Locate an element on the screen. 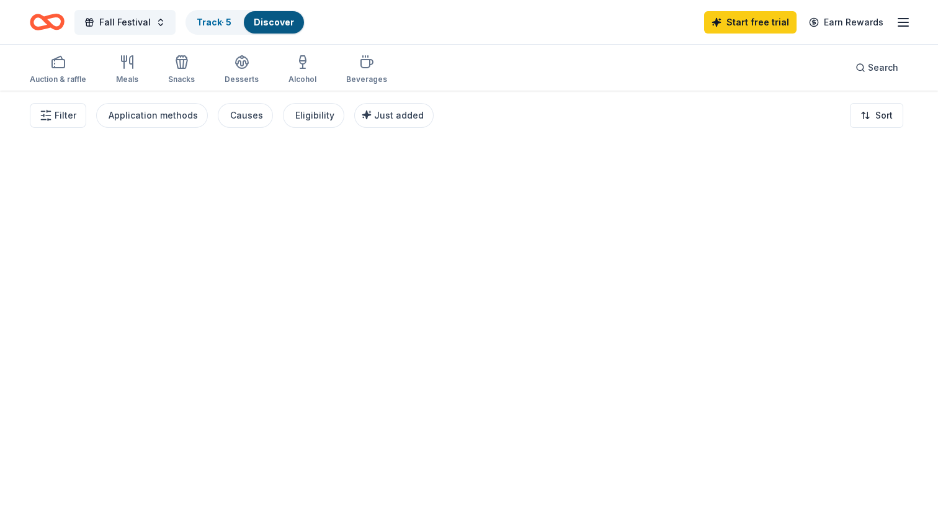 This screenshot has height=532, width=938. span: Filter is located at coordinates (65, 115).